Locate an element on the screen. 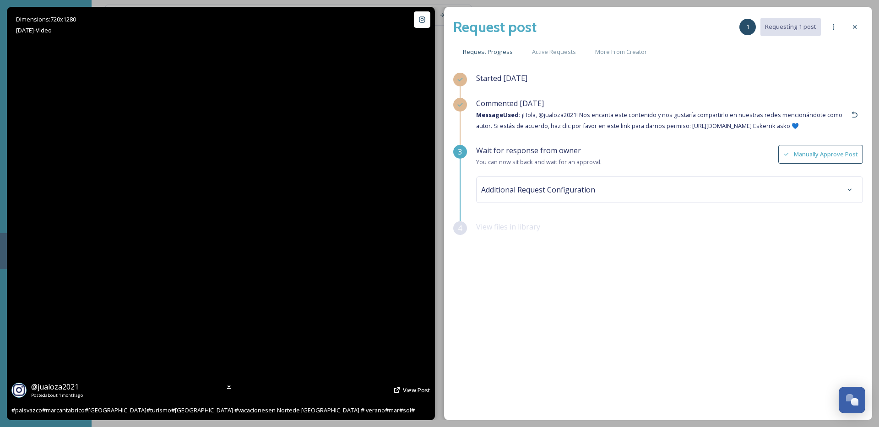 Image resolution: width=879 pixels, height=427 pixels. span: Additional Request Configuration is located at coordinates (538, 190).